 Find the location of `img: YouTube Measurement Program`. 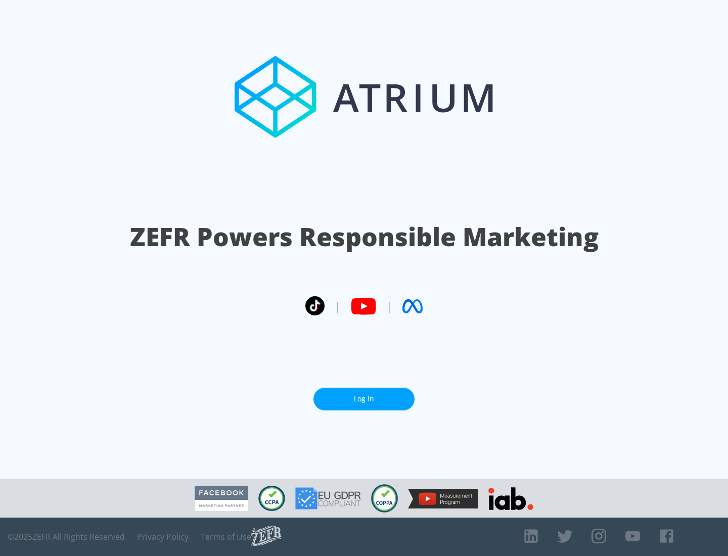

img: YouTube Measurement Program is located at coordinates (443, 498).